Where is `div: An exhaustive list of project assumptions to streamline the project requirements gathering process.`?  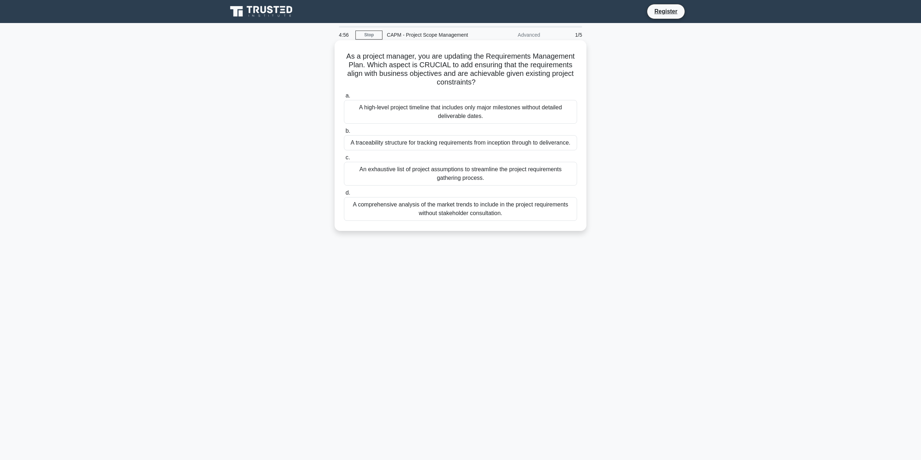 div: An exhaustive list of project assumptions to streamline the project requirements gathering process. is located at coordinates (460, 174).